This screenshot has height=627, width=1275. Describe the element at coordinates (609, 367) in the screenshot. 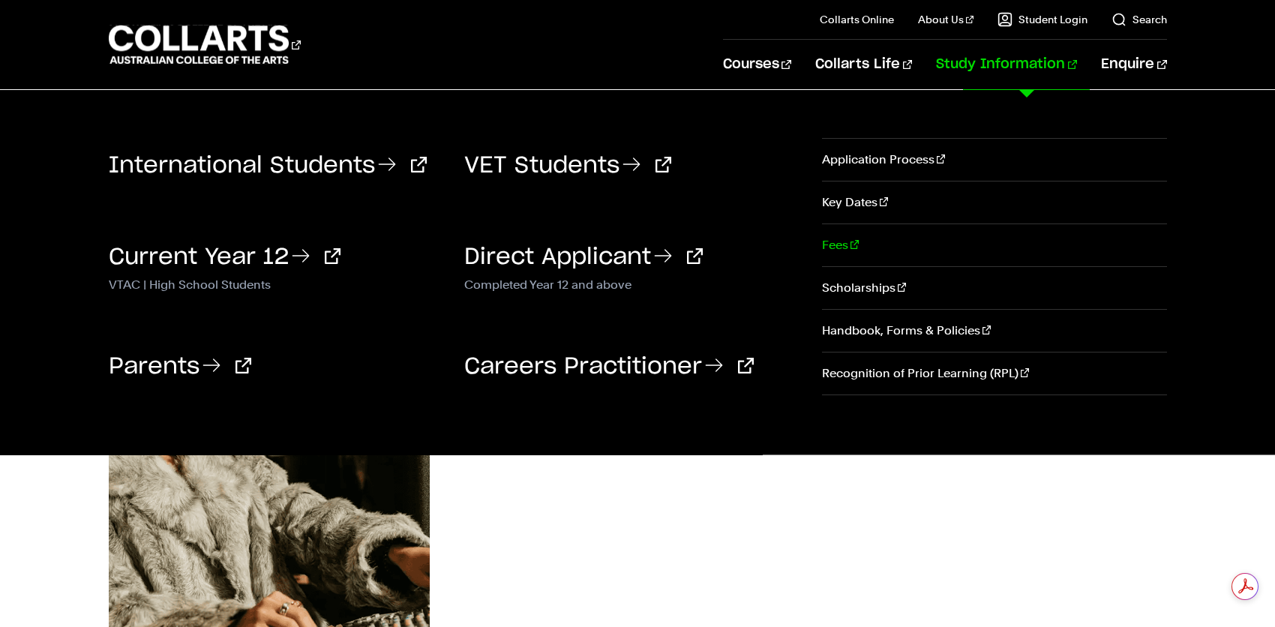

I see `a: Careers Practitioner` at that location.